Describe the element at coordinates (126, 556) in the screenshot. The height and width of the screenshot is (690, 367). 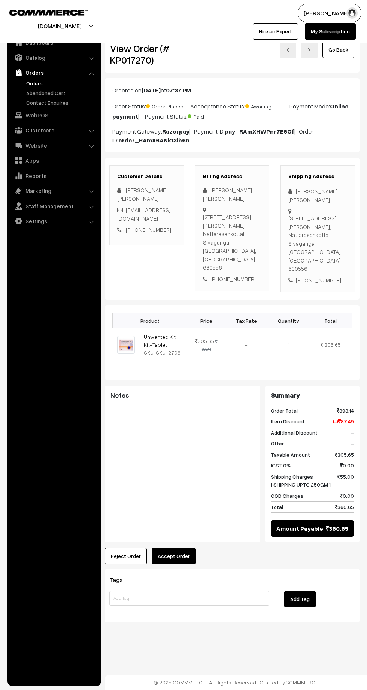
I see `button: Reject Order` at that location.